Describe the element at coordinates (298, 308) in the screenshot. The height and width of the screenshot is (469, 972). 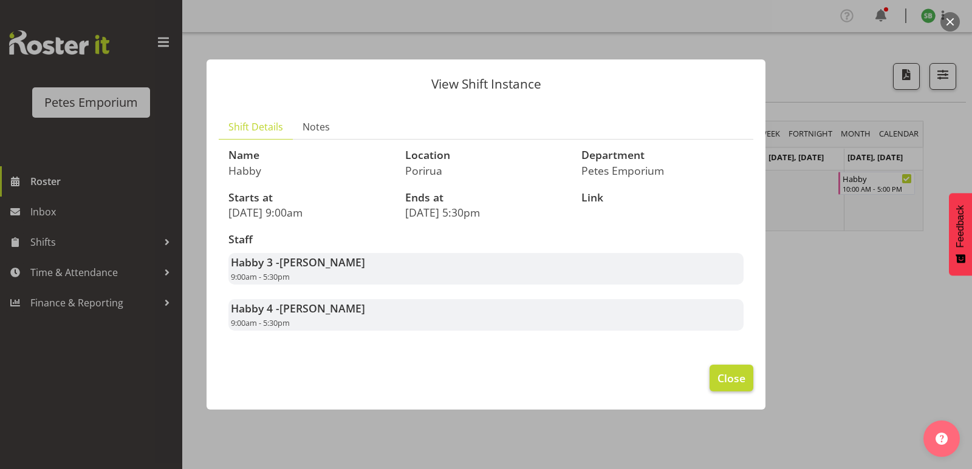
I see `strong: Habby 4 -` at that location.